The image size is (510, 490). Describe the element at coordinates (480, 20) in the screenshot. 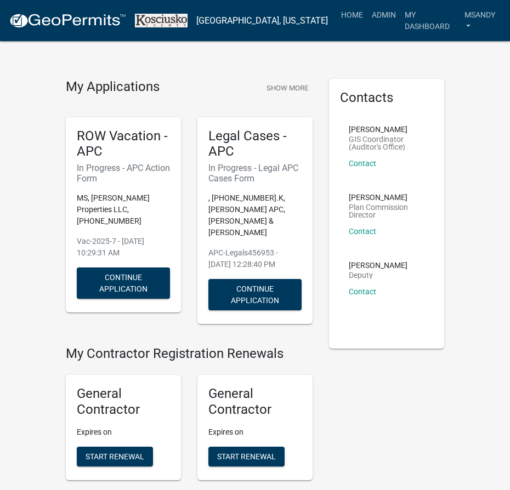

I see `a: msandy` at that location.